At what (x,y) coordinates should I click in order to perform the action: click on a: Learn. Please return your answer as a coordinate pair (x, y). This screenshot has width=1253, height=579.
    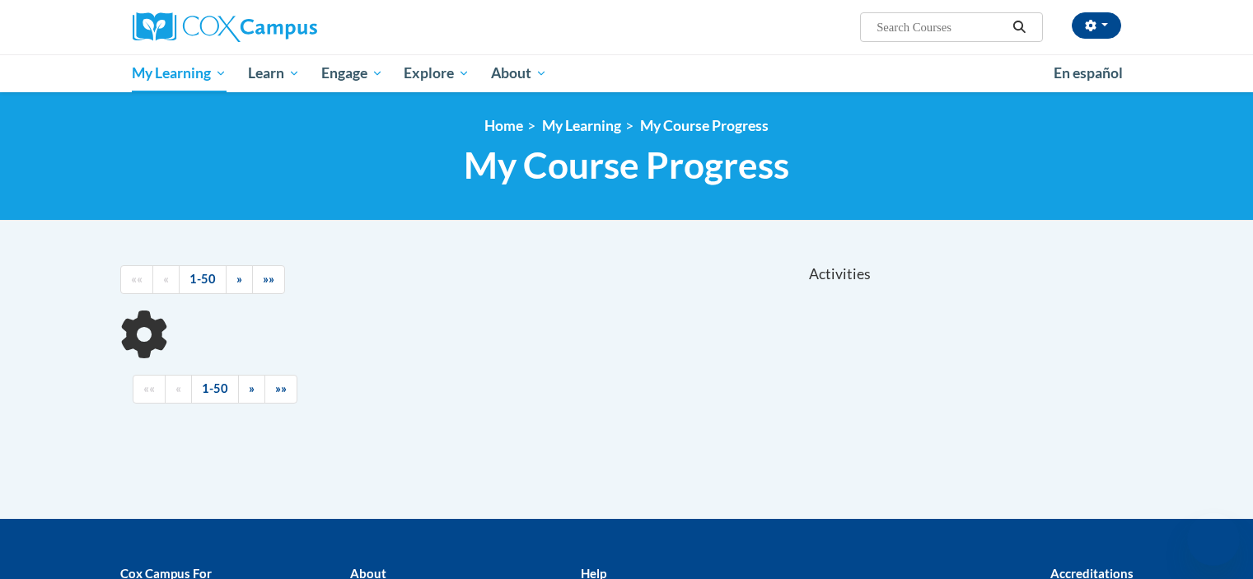
    Looking at the image, I should click on (274, 73).